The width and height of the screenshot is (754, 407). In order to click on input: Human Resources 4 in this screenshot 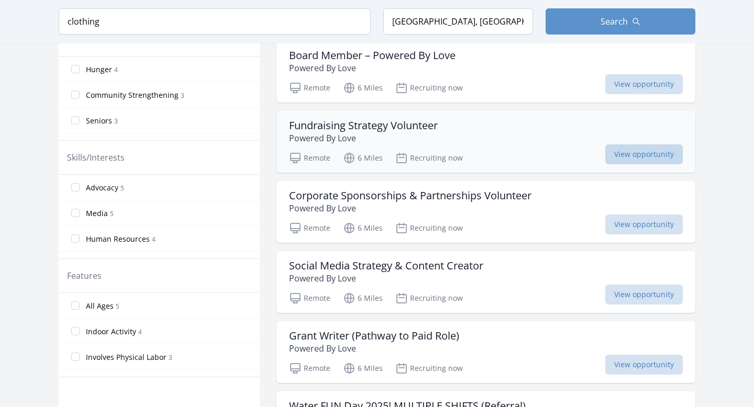, I will do `click(75, 239)`.